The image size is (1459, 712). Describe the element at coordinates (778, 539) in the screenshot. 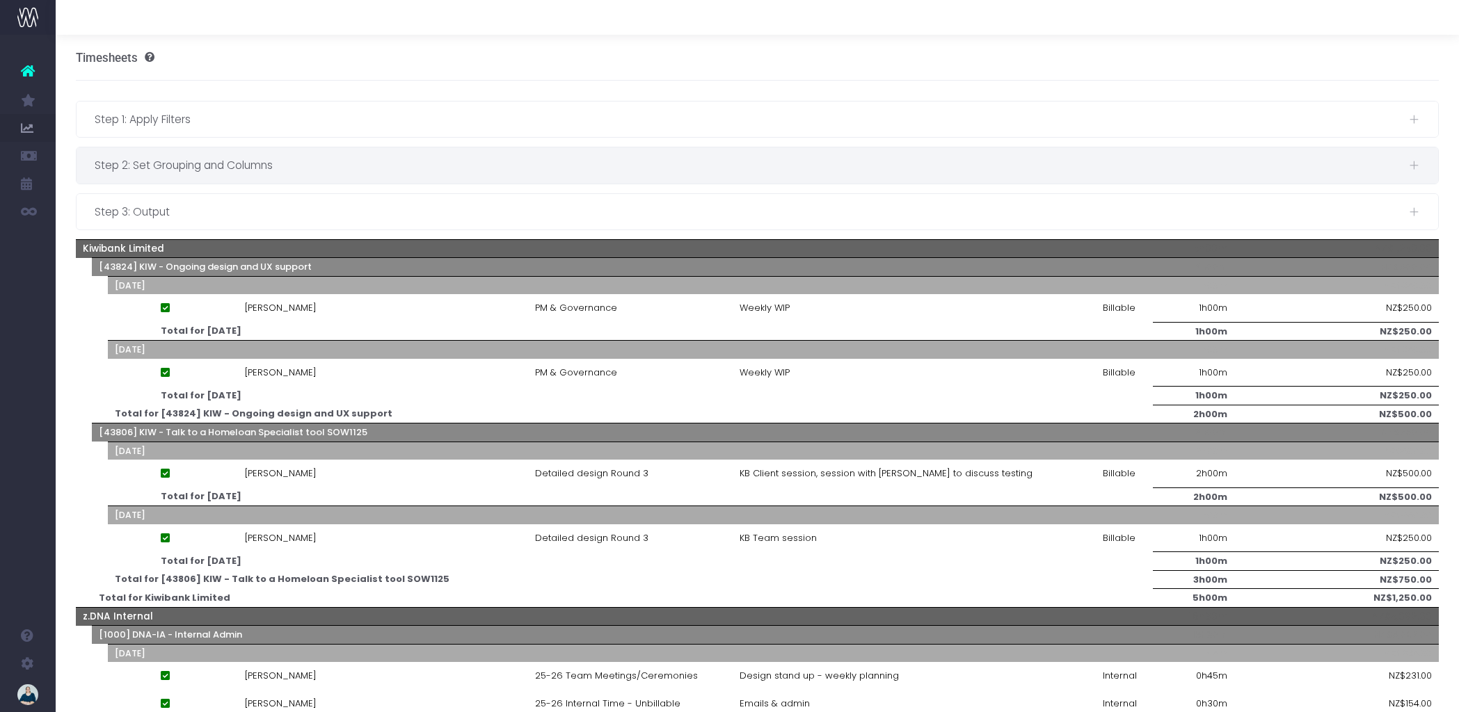

I see `span: KB Team session` at that location.